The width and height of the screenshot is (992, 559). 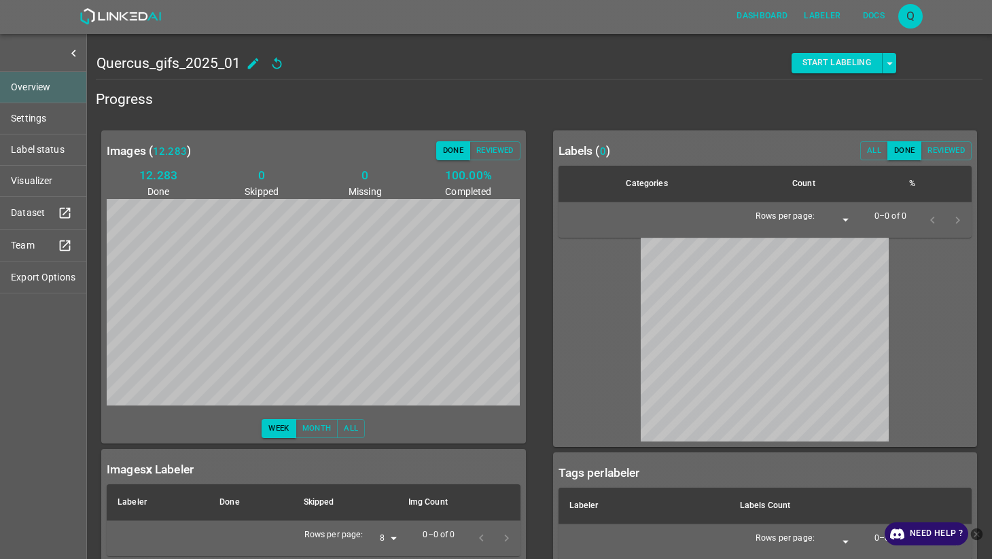 What do you see at coordinates (168, 63) in the screenshot?
I see `h5: Quercus_gifs_2025_01` at bounding box center [168, 63].